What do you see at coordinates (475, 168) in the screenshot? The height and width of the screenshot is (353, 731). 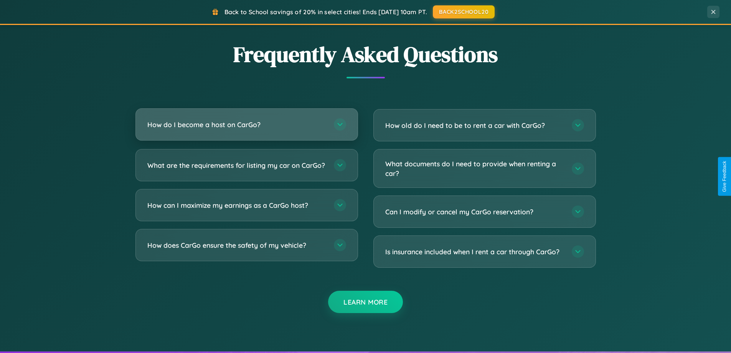 I see `h3: What documents do I need to provide when renting a car?` at bounding box center [475, 168].